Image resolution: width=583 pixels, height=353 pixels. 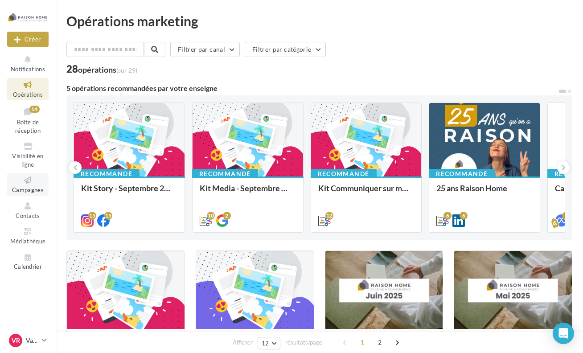 I want to click on span: Afficher, so click(x=242, y=342).